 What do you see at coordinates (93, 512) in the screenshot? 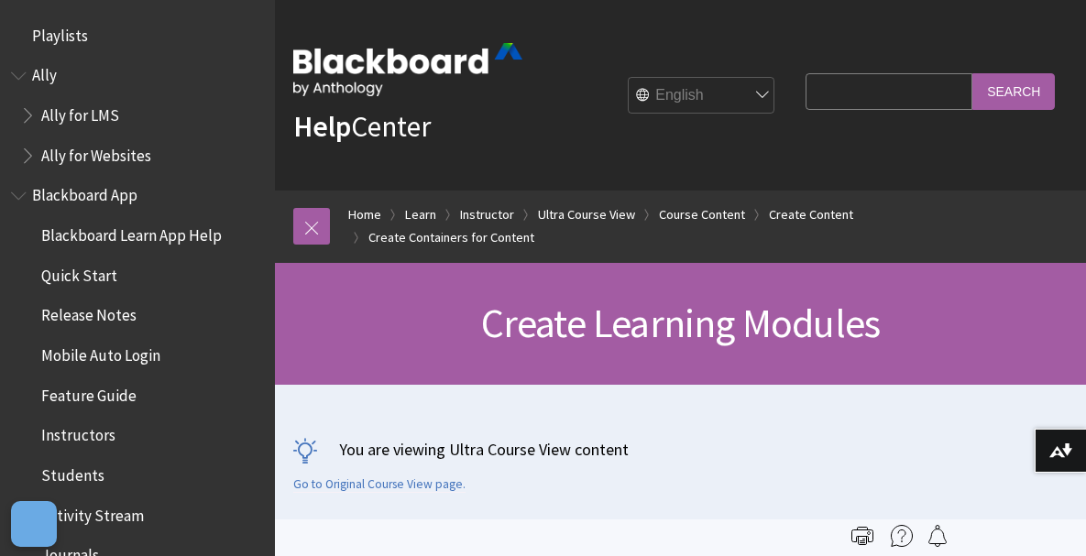
I see `span: Activity Stream` at bounding box center [93, 512].